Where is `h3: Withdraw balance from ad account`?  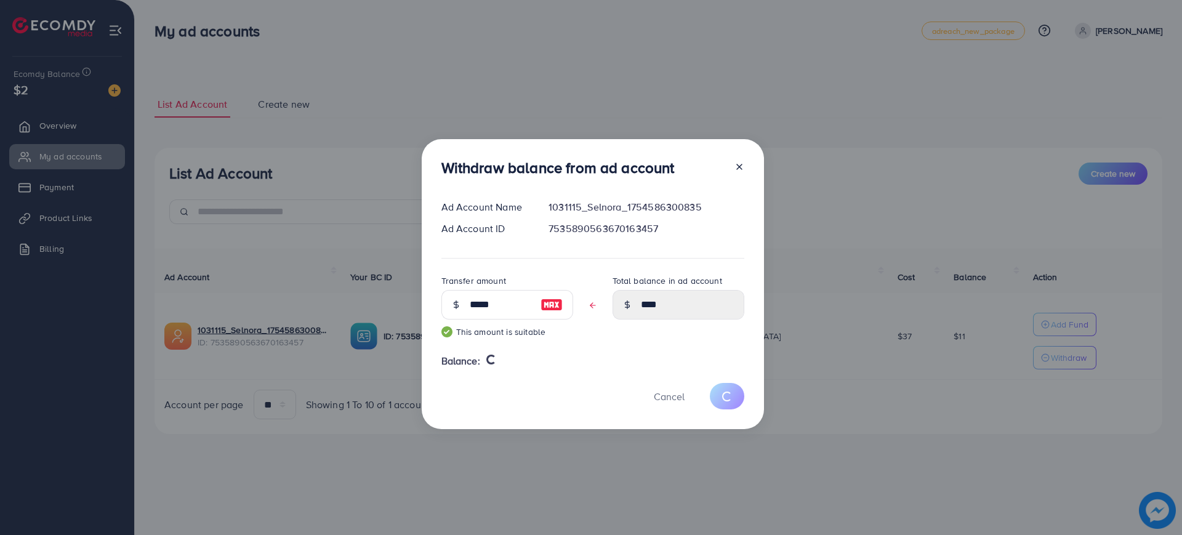
h3: Withdraw balance from ad account is located at coordinates (558, 167).